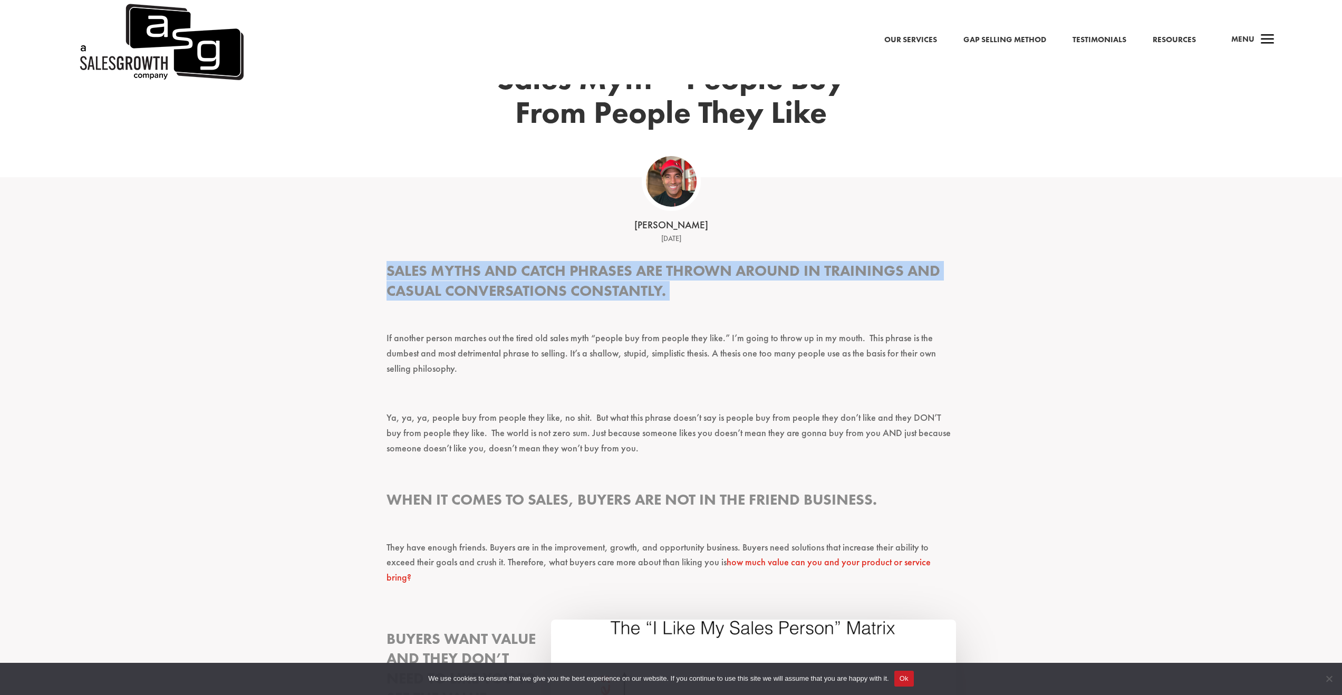 Image resolution: width=1342 pixels, height=695 pixels. Describe the element at coordinates (911, 40) in the screenshot. I see `a: Our Services` at that location.